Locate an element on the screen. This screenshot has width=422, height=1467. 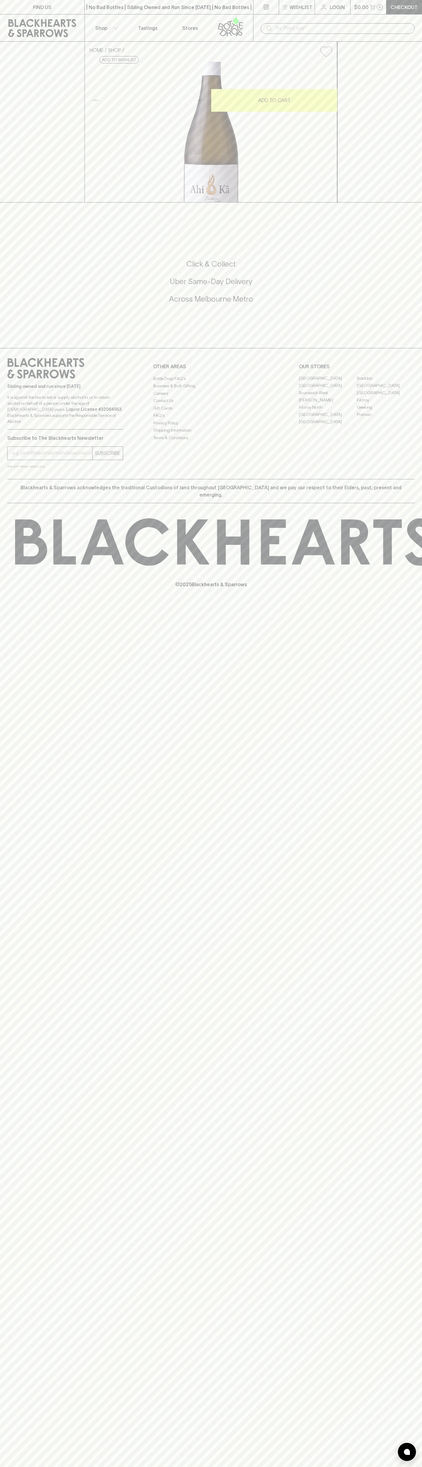
div: Call to action block is located at coordinates (211, 285).